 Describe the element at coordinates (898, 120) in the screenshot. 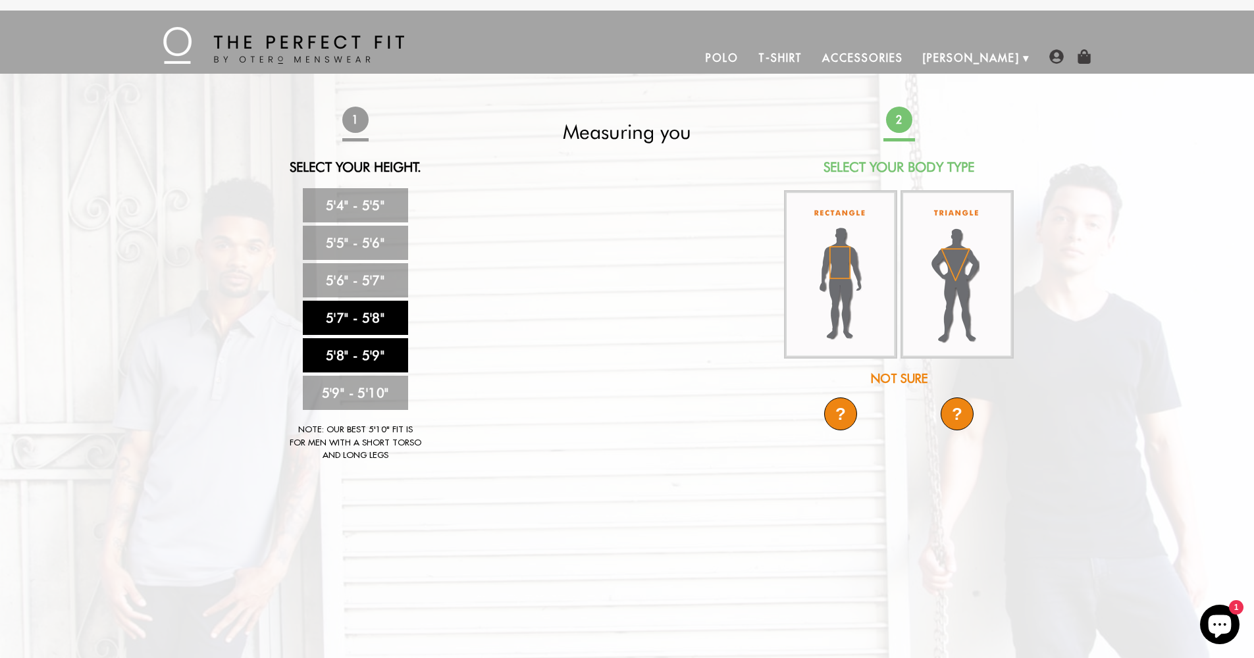

I see `span: 2` at that location.